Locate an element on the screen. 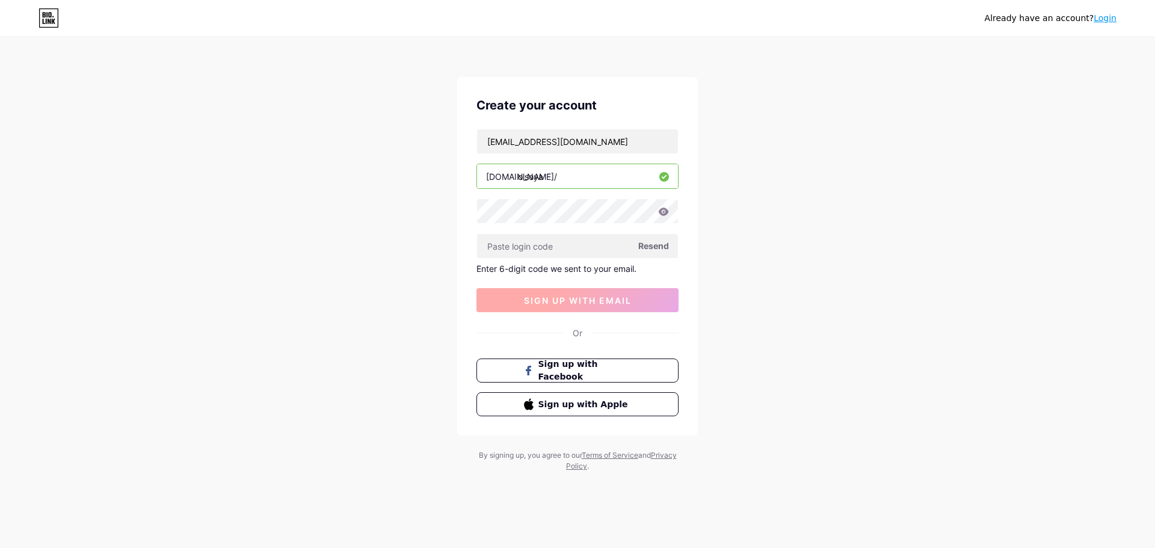 This screenshot has width=1155, height=548. div: By signing up, you agree to our and . is located at coordinates (577, 461).